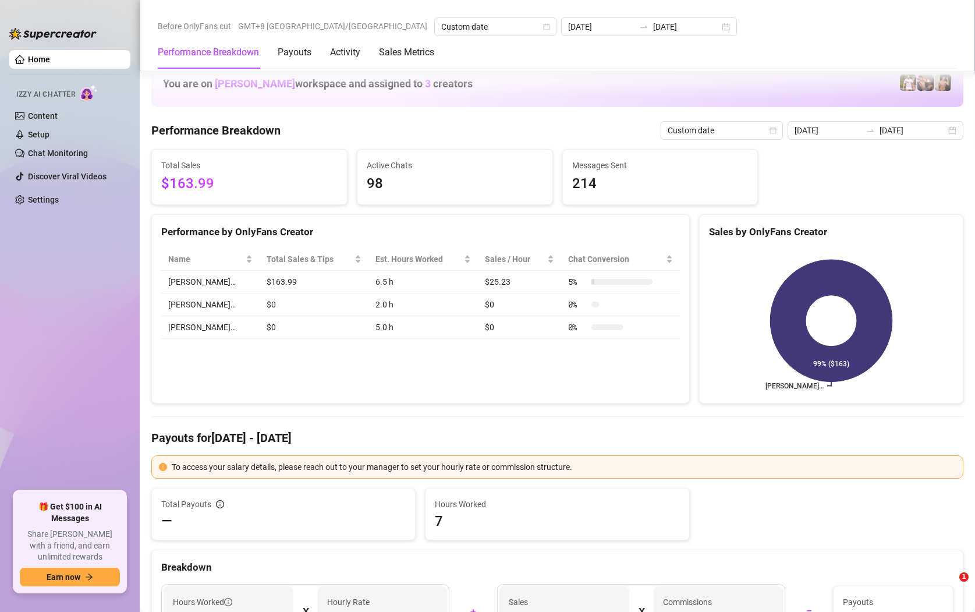 The image size is (975, 612). Describe the element at coordinates (908, 83) in the screenshot. I see `img: Hector` at that location.